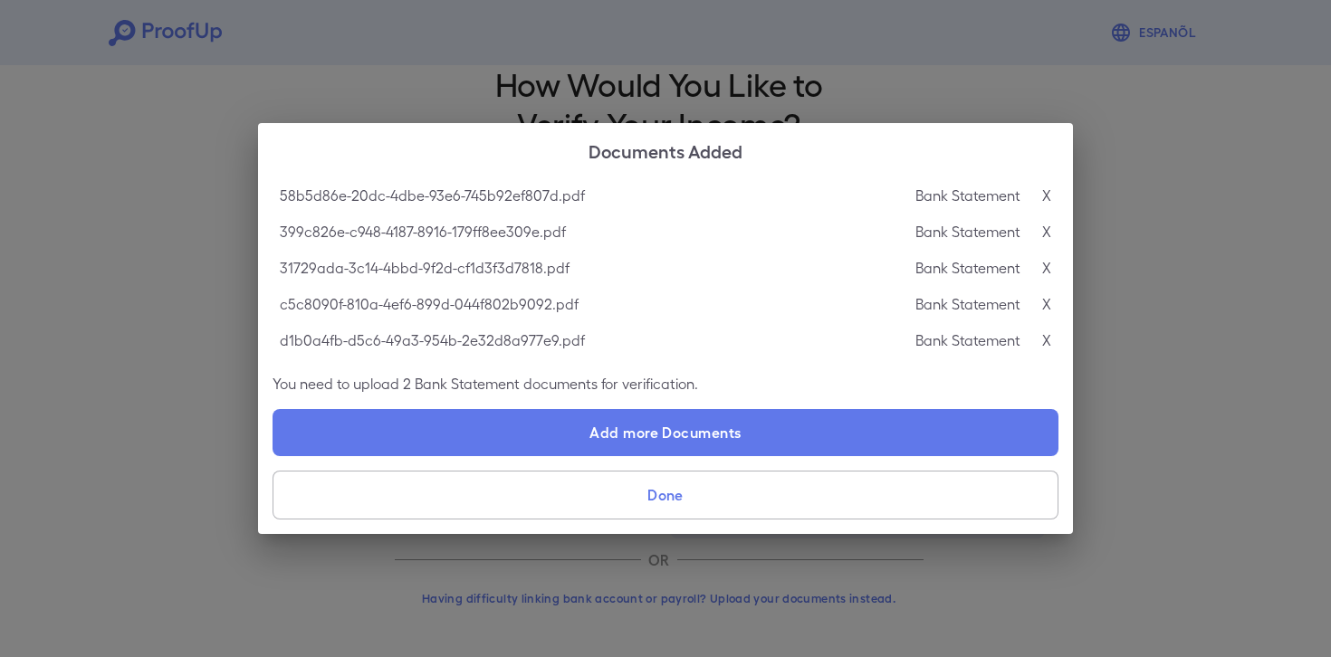  Describe the element at coordinates (665, 384) in the screenshot. I see `p: You need to upload 2 Bank Statement documents for verification.` at that location.